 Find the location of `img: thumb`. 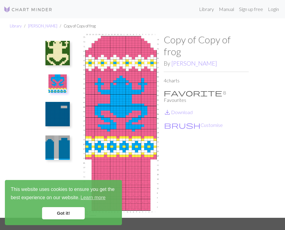

img: thumb is located at coordinates (58, 147).